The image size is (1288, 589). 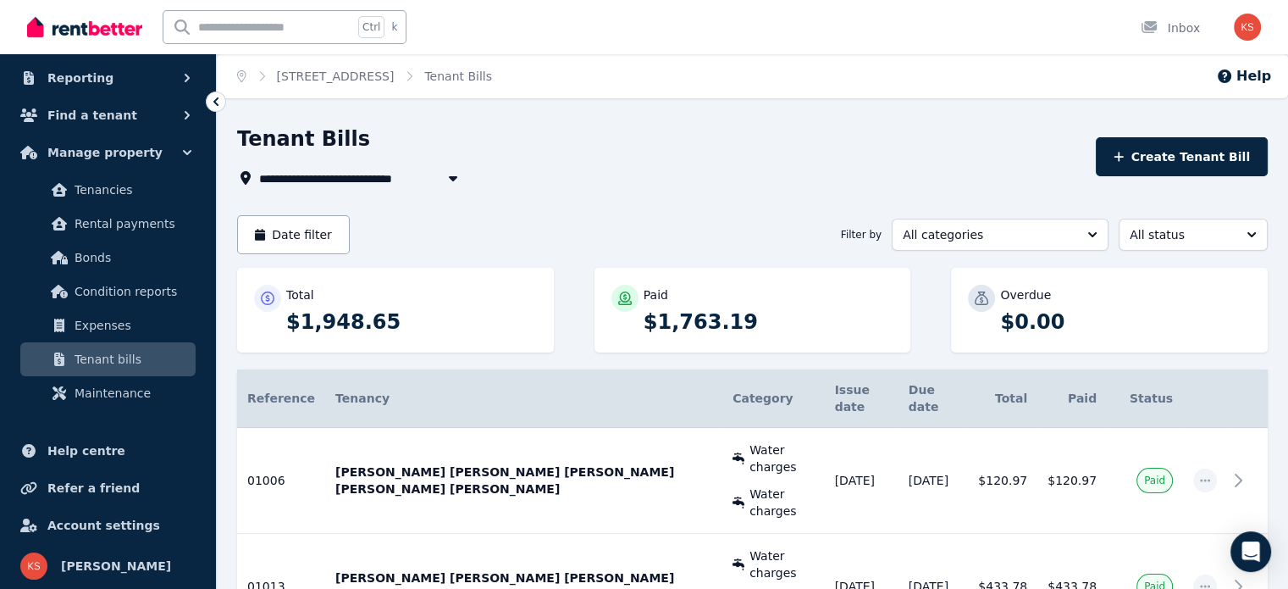 I want to click on button: All categories, so click(x=1000, y=235).